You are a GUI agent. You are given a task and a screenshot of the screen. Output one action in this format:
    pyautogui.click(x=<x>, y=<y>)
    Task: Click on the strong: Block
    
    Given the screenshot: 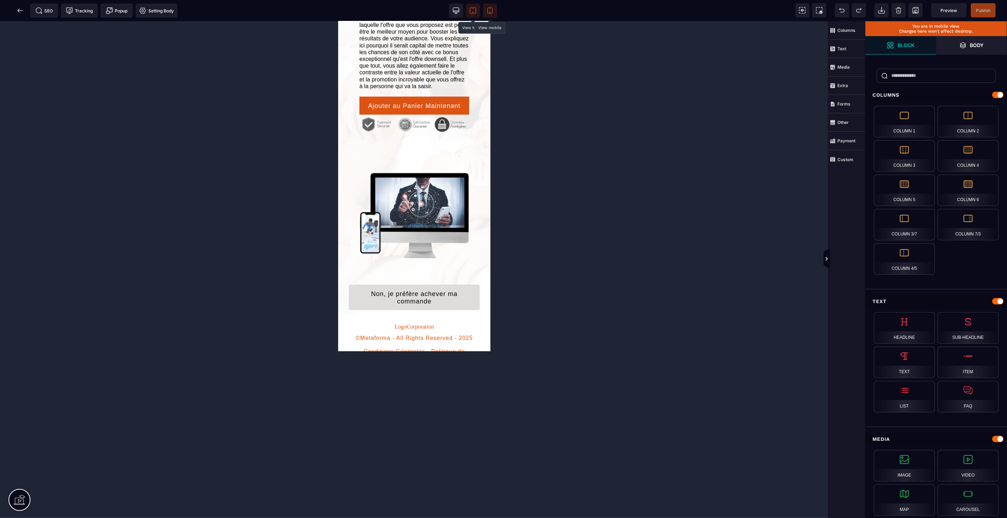 What is the action you would take?
    pyautogui.click(x=906, y=45)
    